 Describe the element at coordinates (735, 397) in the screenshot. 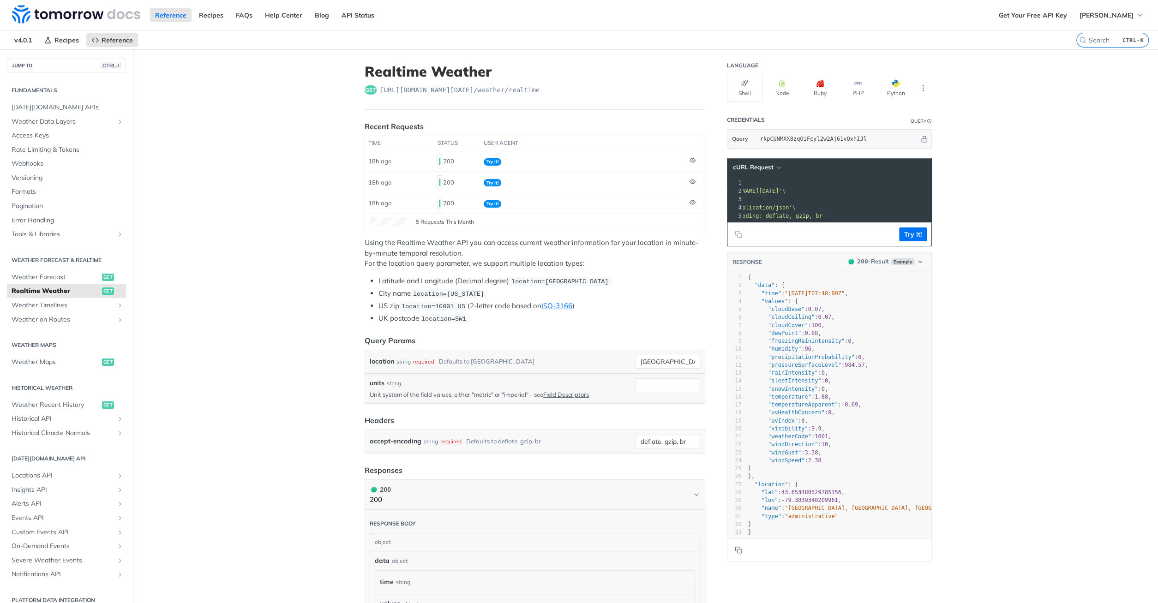

I see `div: 16` at that location.